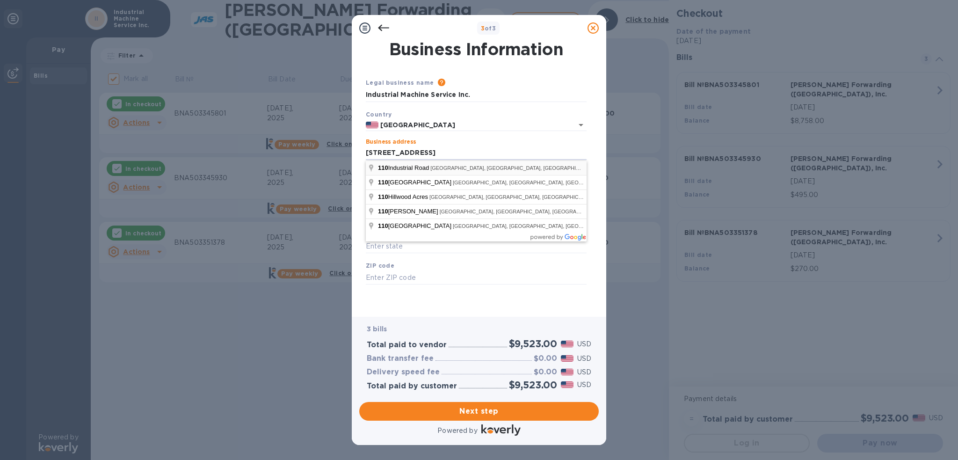 This screenshot has height=460, width=958. I want to click on b: 3 bills, so click(376, 329).